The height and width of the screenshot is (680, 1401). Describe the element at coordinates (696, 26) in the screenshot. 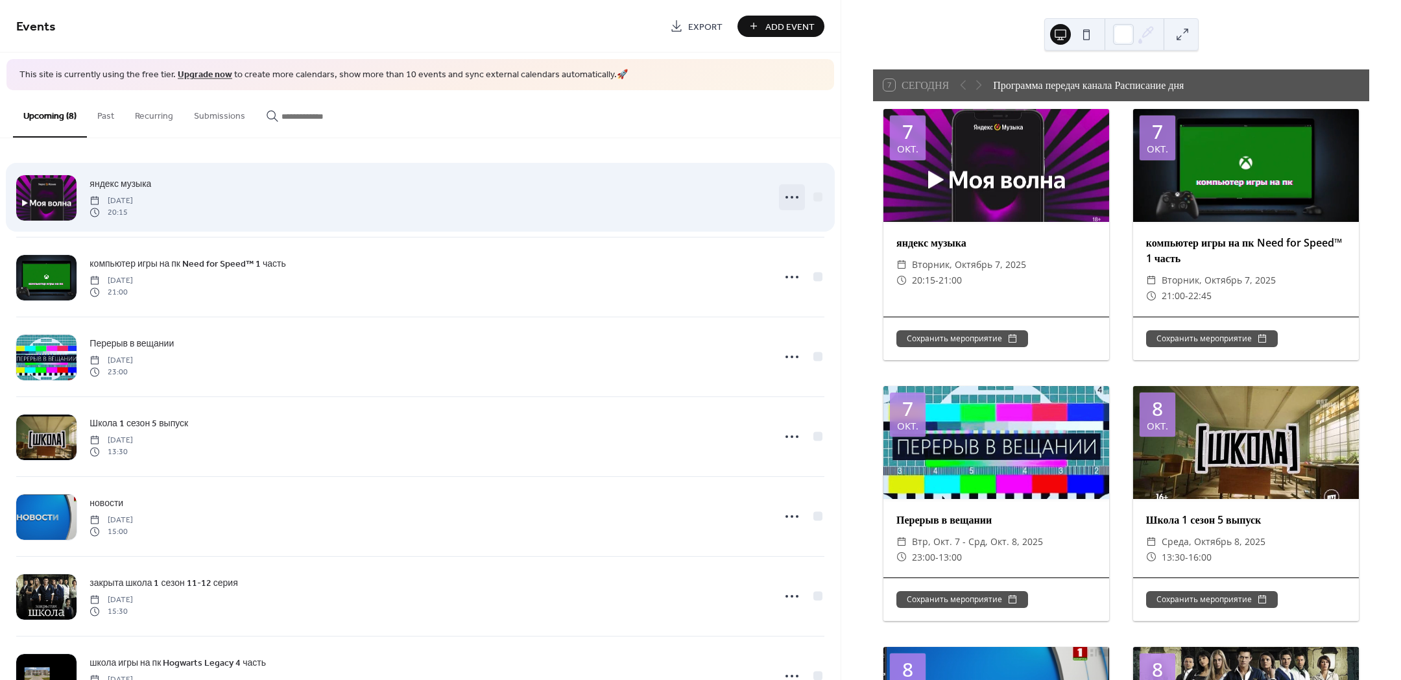

I see `a: Export` at that location.